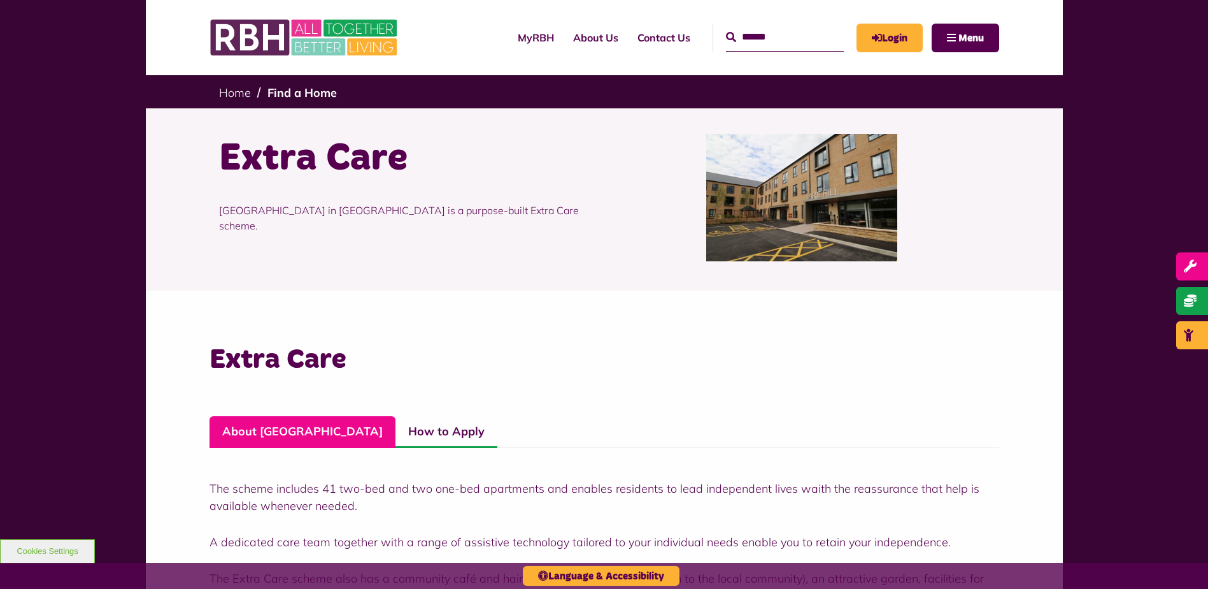 The width and height of the screenshot is (1208, 589). What do you see at coordinates (596, 38) in the screenshot?
I see `a: About Us` at bounding box center [596, 38].